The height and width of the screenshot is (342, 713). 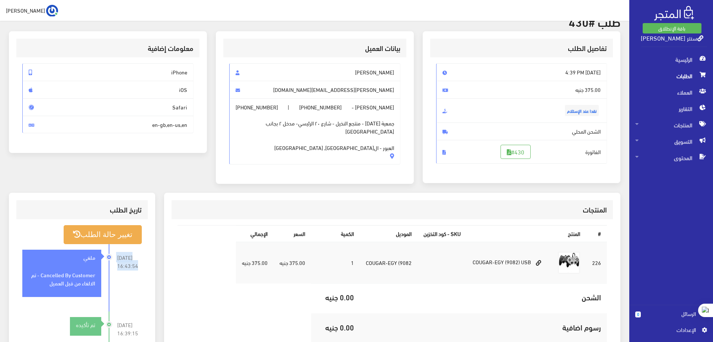 What do you see at coordinates (292, 234) in the screenshot?
I see `th: السعر` at bounding box center [292, 234].